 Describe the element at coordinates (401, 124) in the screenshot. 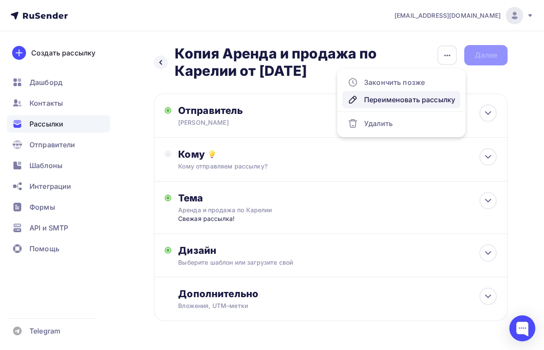

I see `div: Удалить` at that location.